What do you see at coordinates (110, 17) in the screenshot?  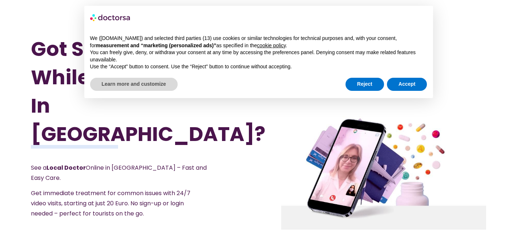 I see `img: logo` at bounding box center [110, 17].